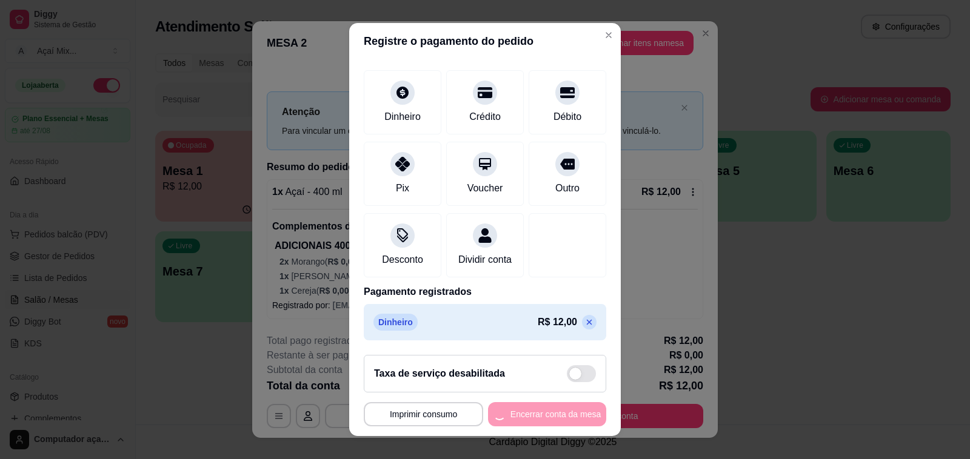 Image resolution: width=970 pixels, height=459 pixels. I want to click on div: Dinheiro, so click(402, 117).